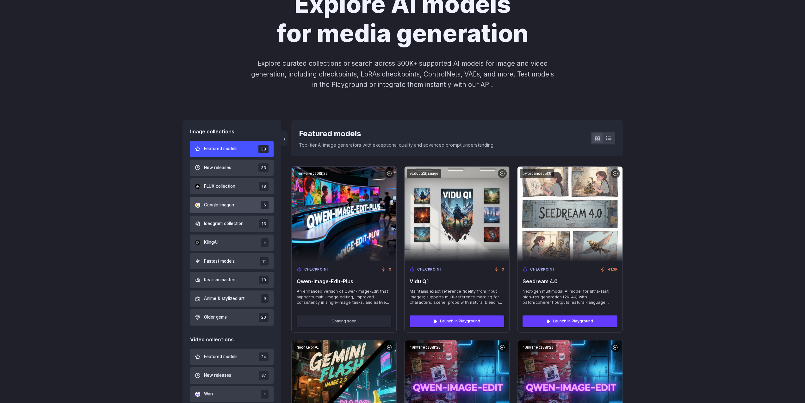 The width and height of the screenshot is (805, 403). Describe the element at coordinates (263, 317) in the screenshot. I see `span: 20` at that location.